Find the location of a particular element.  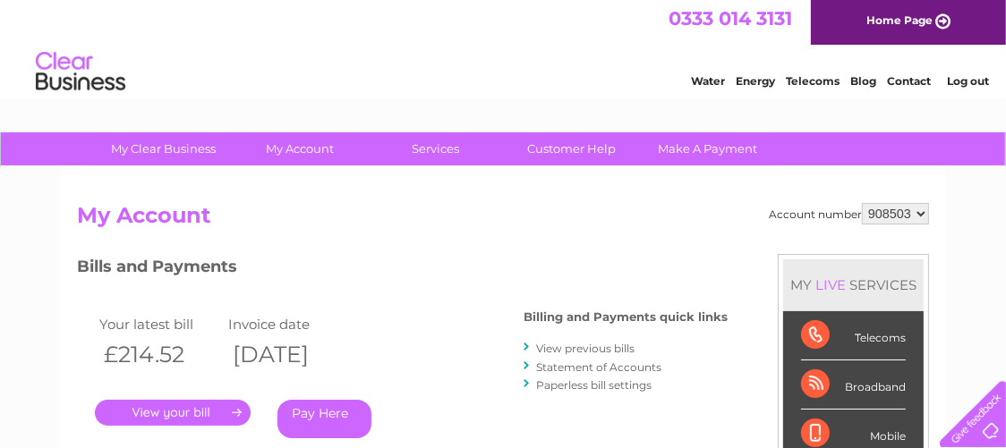

div: MY SERVICES is located at coordinates (853, 285).